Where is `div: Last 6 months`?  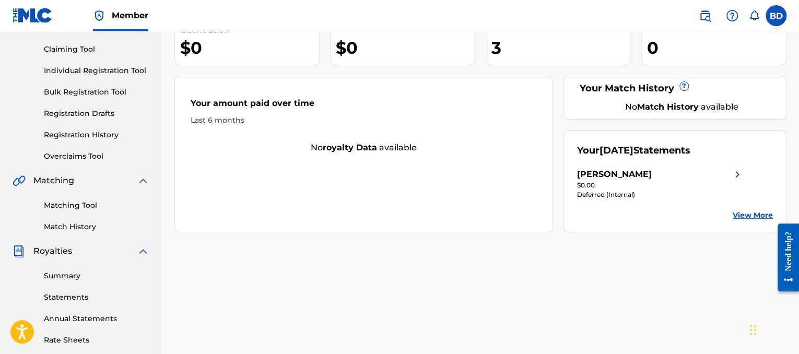 div: Last 6 months is located at coordinates (364, 120).